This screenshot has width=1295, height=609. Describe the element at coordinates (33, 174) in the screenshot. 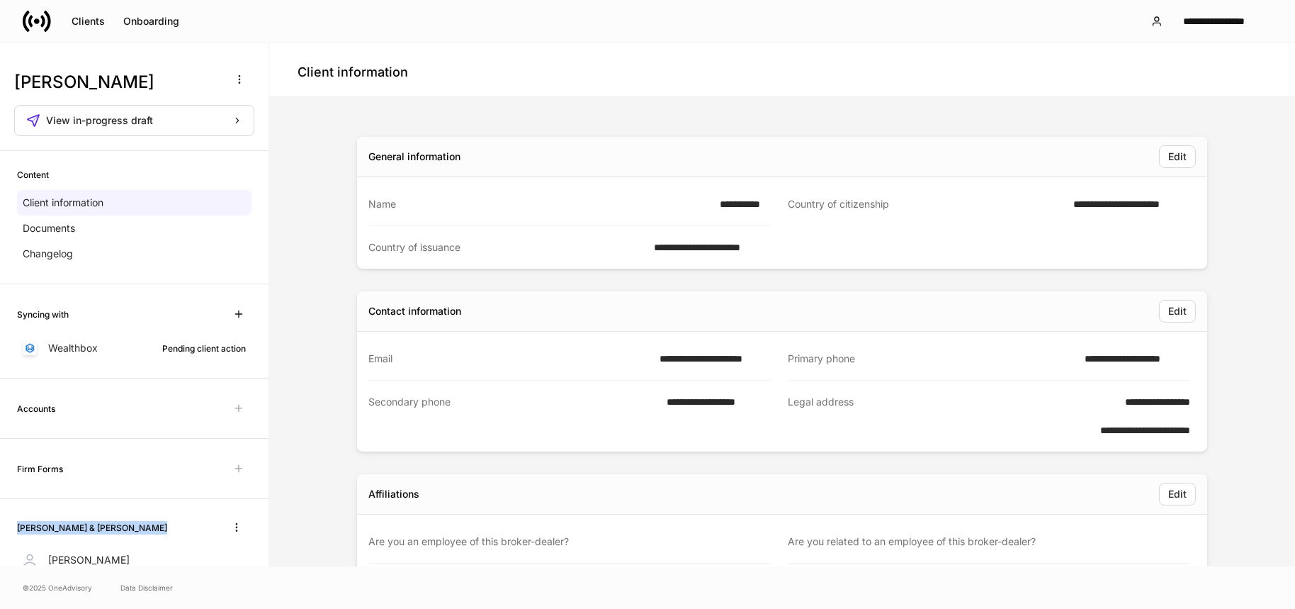

I see `h6: Content` at that location.